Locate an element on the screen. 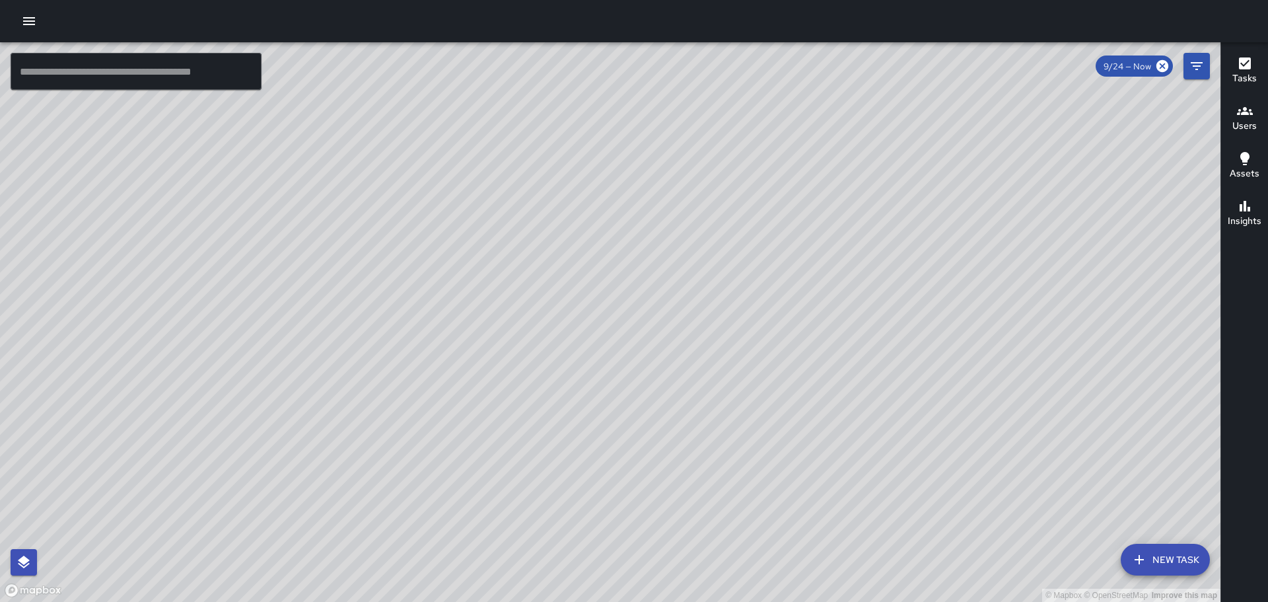  div: 9/24 — Now is located at coordinates (1134, 66).